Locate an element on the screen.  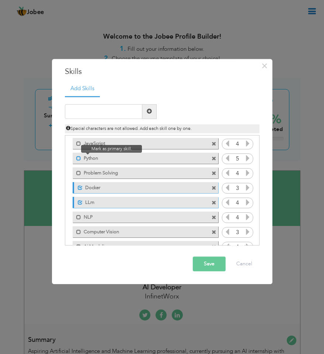
h3: Skills is located at coordinates (162, 72).